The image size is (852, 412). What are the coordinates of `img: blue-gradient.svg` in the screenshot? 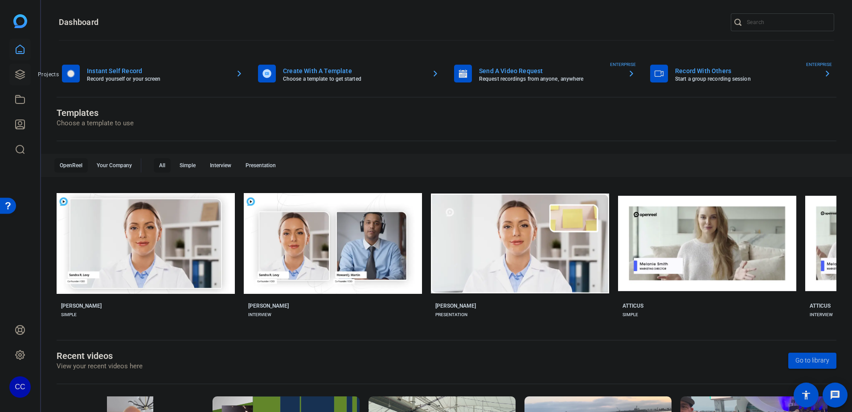 It's located at (20, 21).